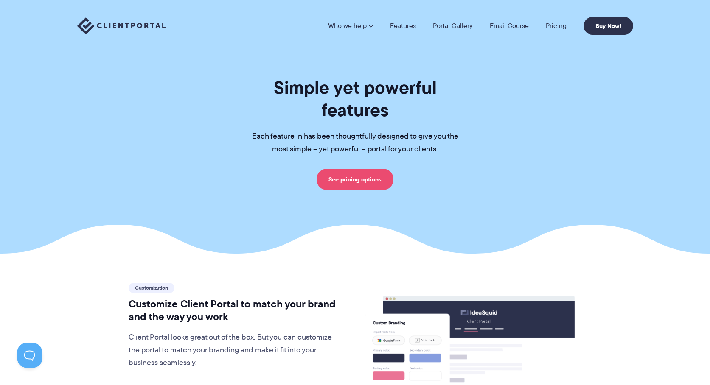  What do you see at coordinates (355, 180) in the screenshot?
I see `a: See pricing options` at bounding box center [355, 180].